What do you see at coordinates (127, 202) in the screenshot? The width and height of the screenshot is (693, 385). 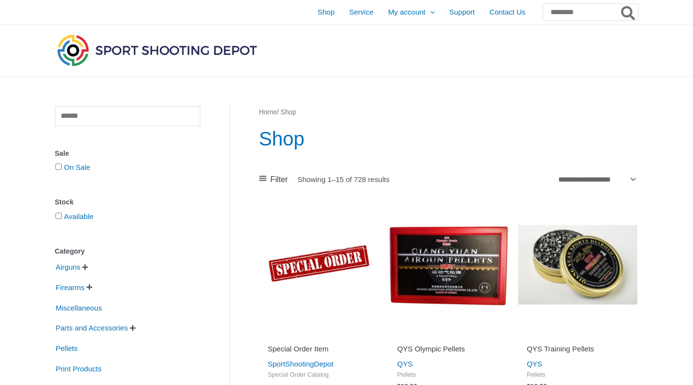 I see `div: Stock` at bounding box center [127, 202].